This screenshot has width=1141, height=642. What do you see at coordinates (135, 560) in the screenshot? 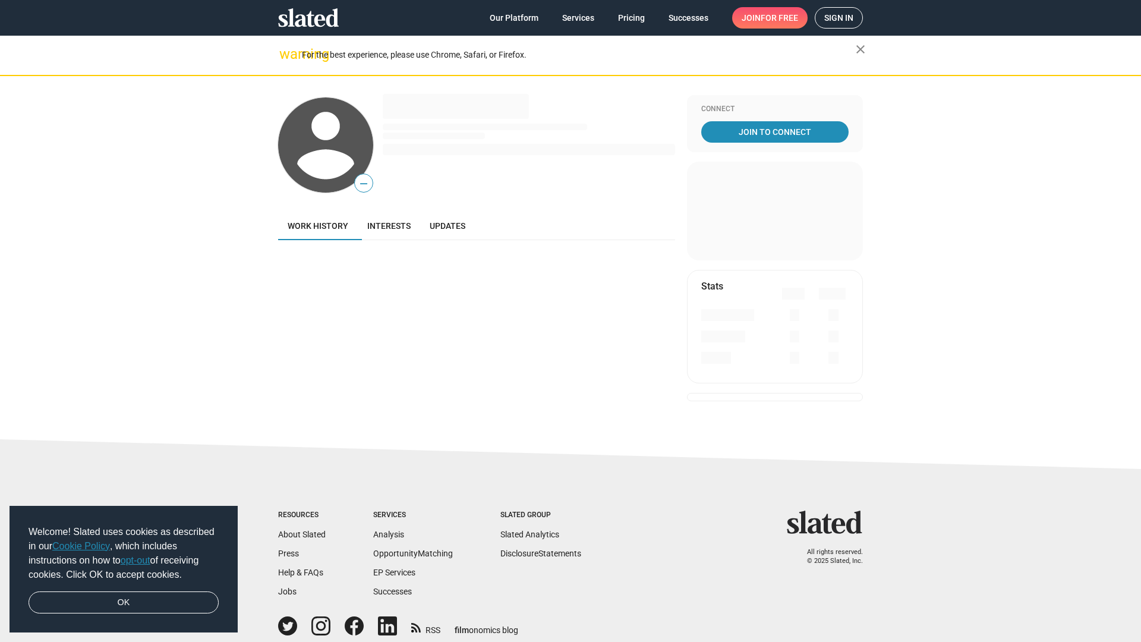
I see `a: opt-out` at bounding box center [135, 560].